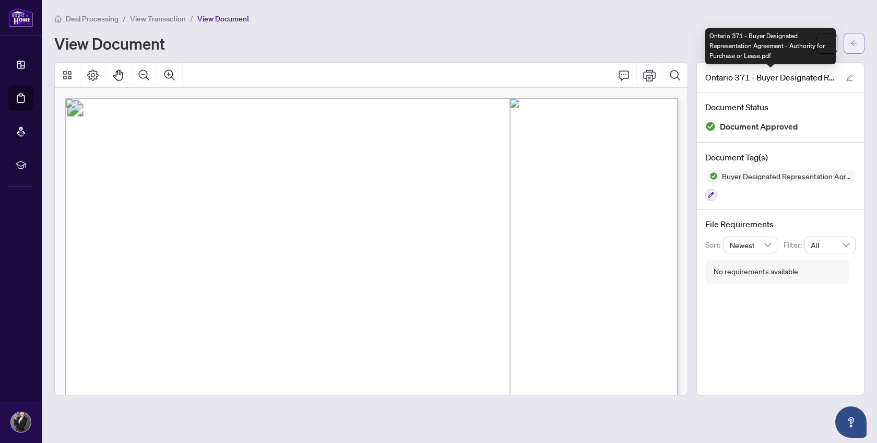 This screenshot has height=443, width=877. What do you see at coordinates (21, 422) in the screenshot?
I see `img: Profile Icon` at bounding box center [21, 422].